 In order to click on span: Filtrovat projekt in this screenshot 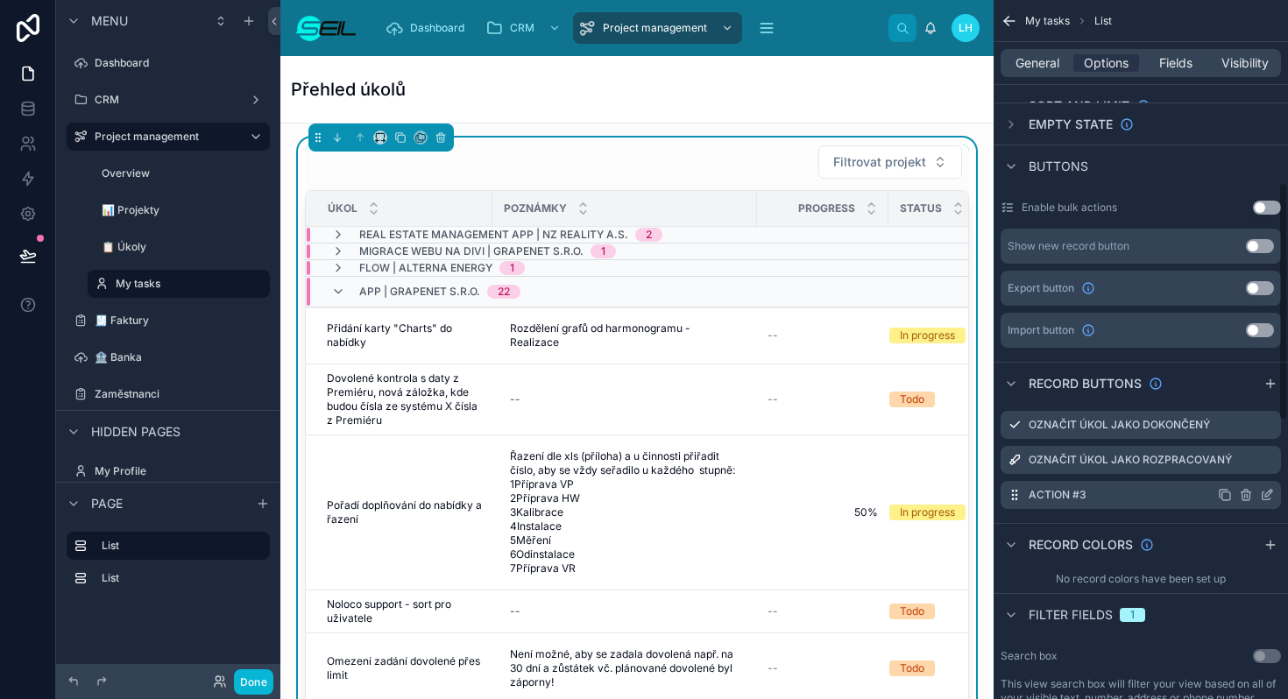, I will do `click(880, 162)`.